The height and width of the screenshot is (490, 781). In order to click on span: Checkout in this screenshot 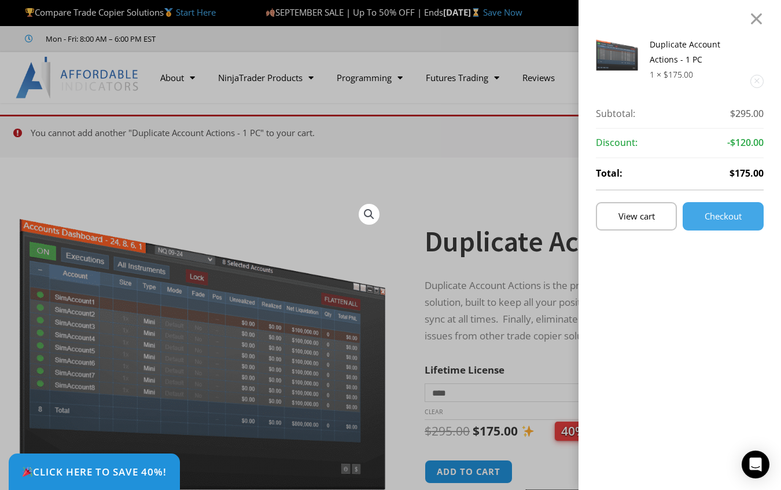, I will do `click(723, 216)`.